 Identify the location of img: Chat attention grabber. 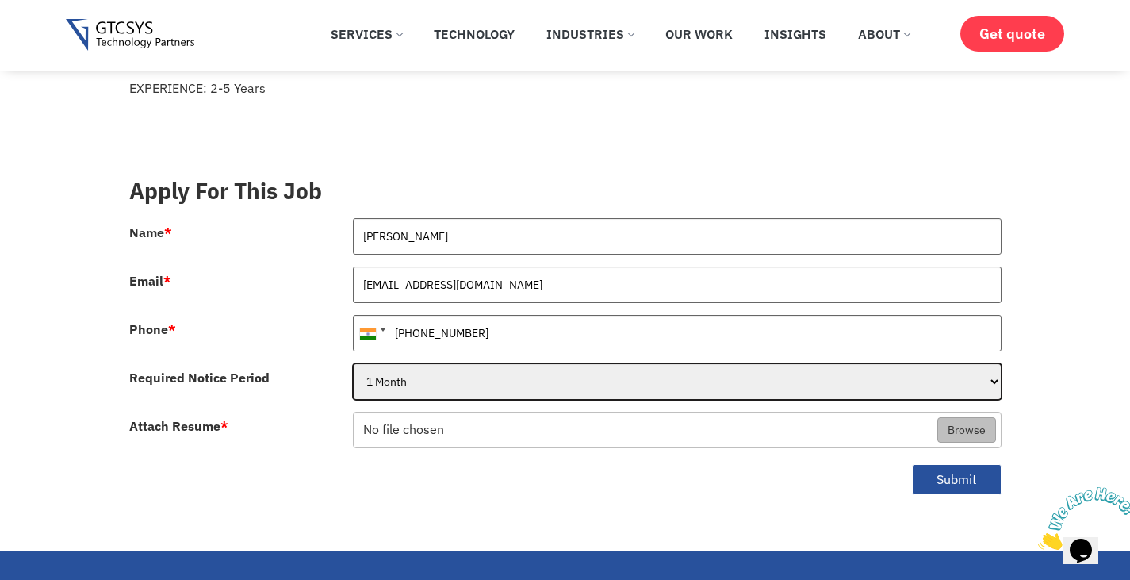
(56, 37).